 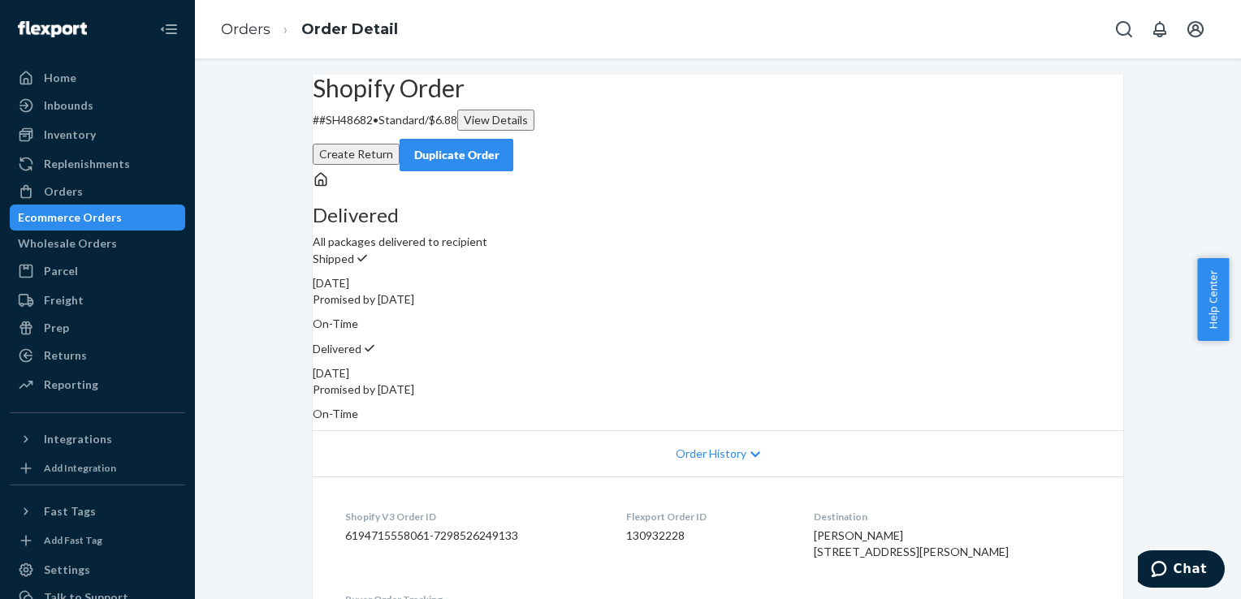 I want to click on div: Replenishments, so click(x=87, y=164).